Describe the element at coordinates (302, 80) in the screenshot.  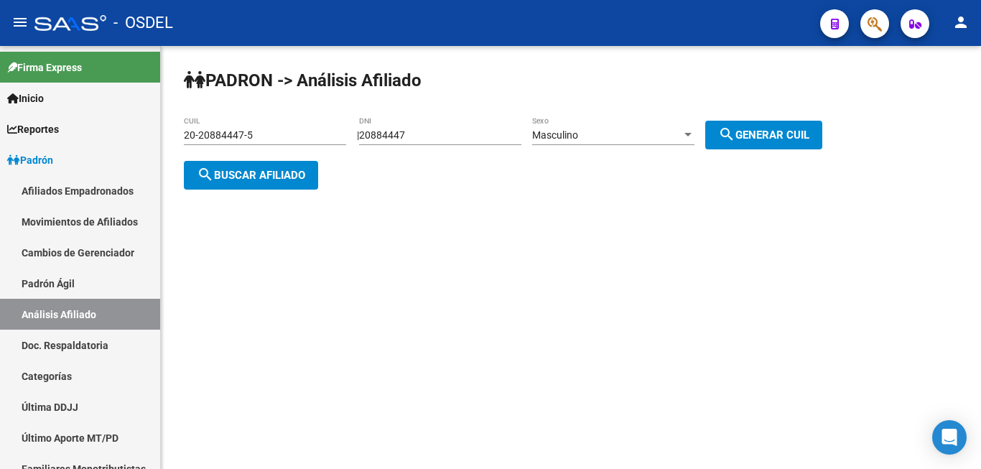
I see `strong: PADRON -> Análisis Afiliado` at that location.